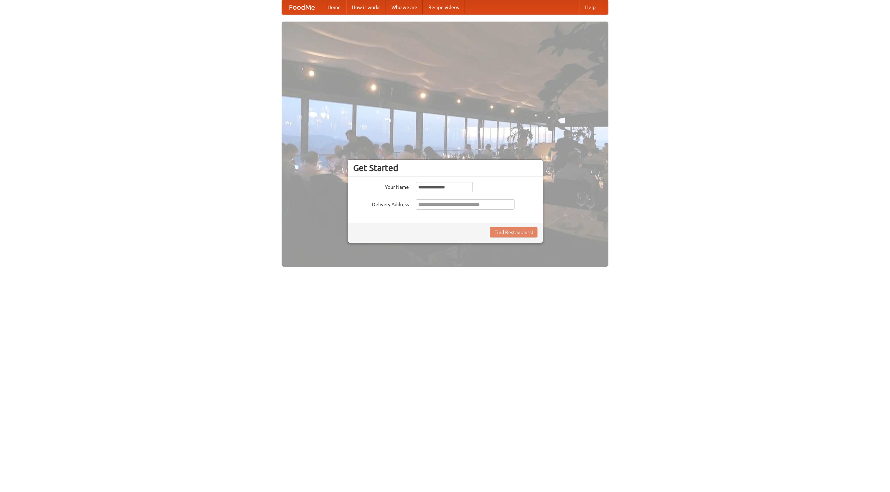  What do you see at coordinates (446, 168) in the screenshot?
I see `h3: Get Started` at bounding box center [446, 168].